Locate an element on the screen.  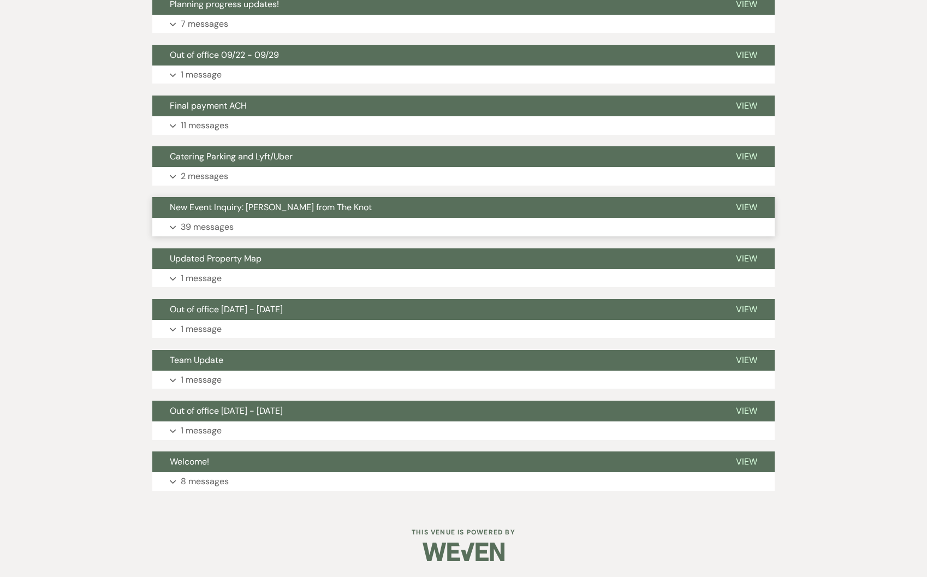
button: 8 messages is located at coordinates (463, 481).